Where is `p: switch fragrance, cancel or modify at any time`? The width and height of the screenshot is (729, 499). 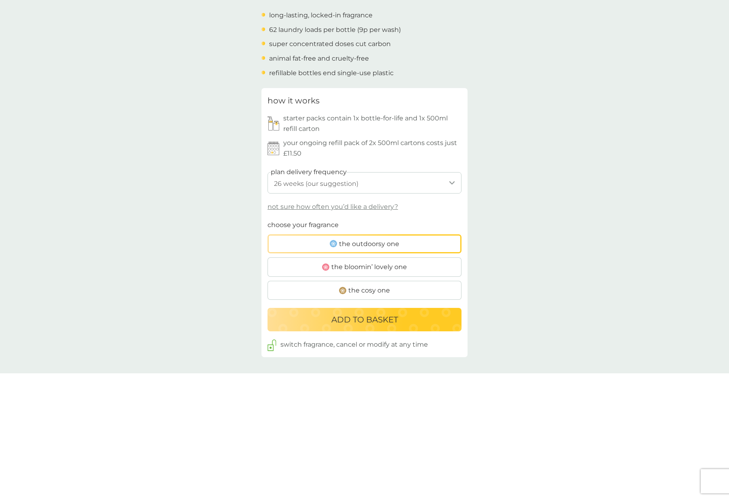
p: switch fragrance, cancel or modify at any time is located at coordinates (354, 345).